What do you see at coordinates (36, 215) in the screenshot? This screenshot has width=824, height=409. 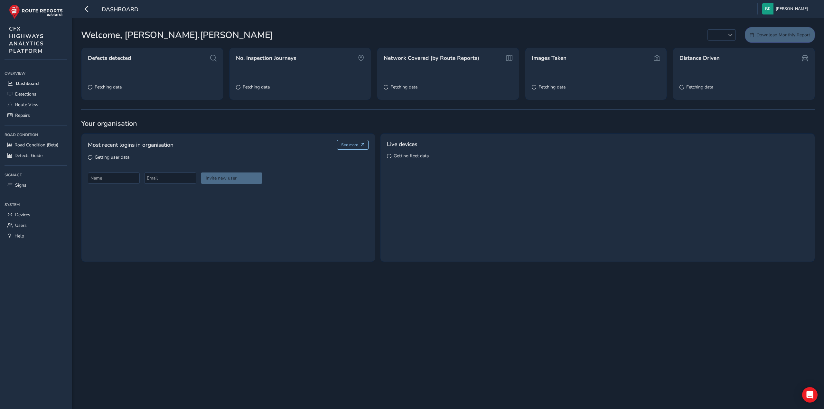 I see `a: Devices` at bounding box center [36, 215].